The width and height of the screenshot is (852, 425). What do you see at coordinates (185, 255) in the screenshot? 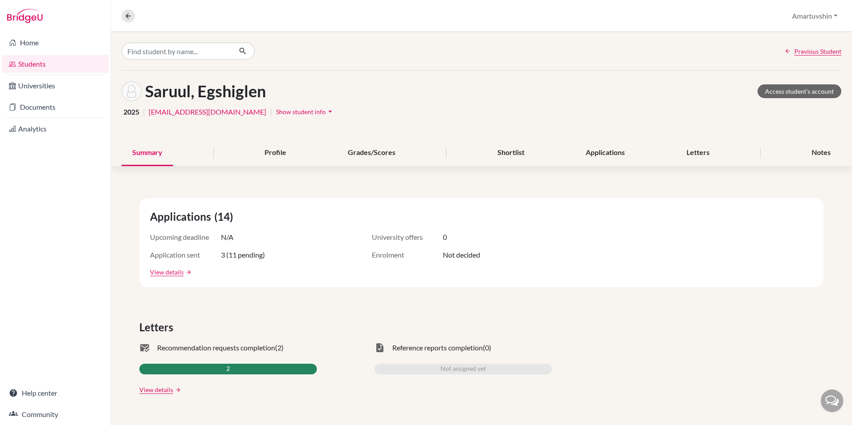
I see `span: Application sent` at bounding box center [185, 255].